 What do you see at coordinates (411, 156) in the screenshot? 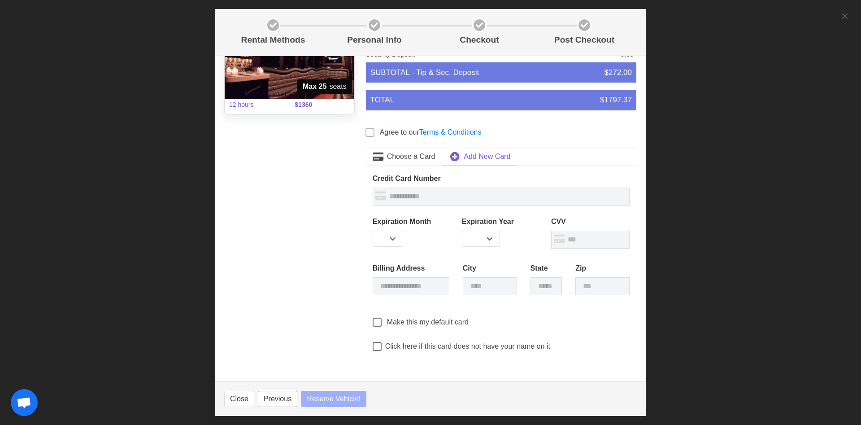
I see `span: Choose a Card` at bounding box center [411, 156].